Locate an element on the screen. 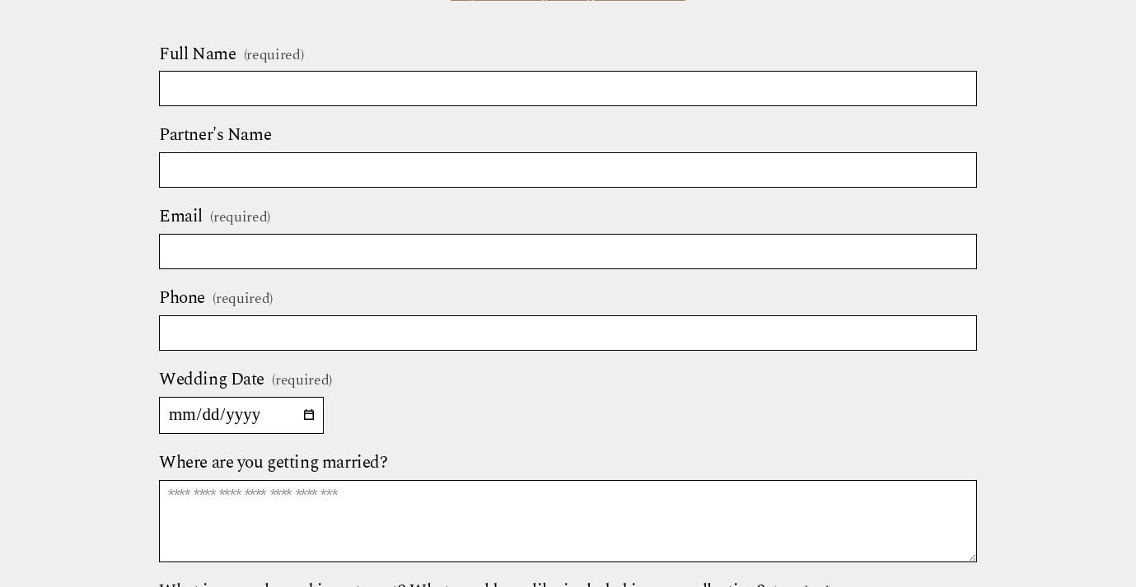  span: Full Name is located at coordinates (197, 54).